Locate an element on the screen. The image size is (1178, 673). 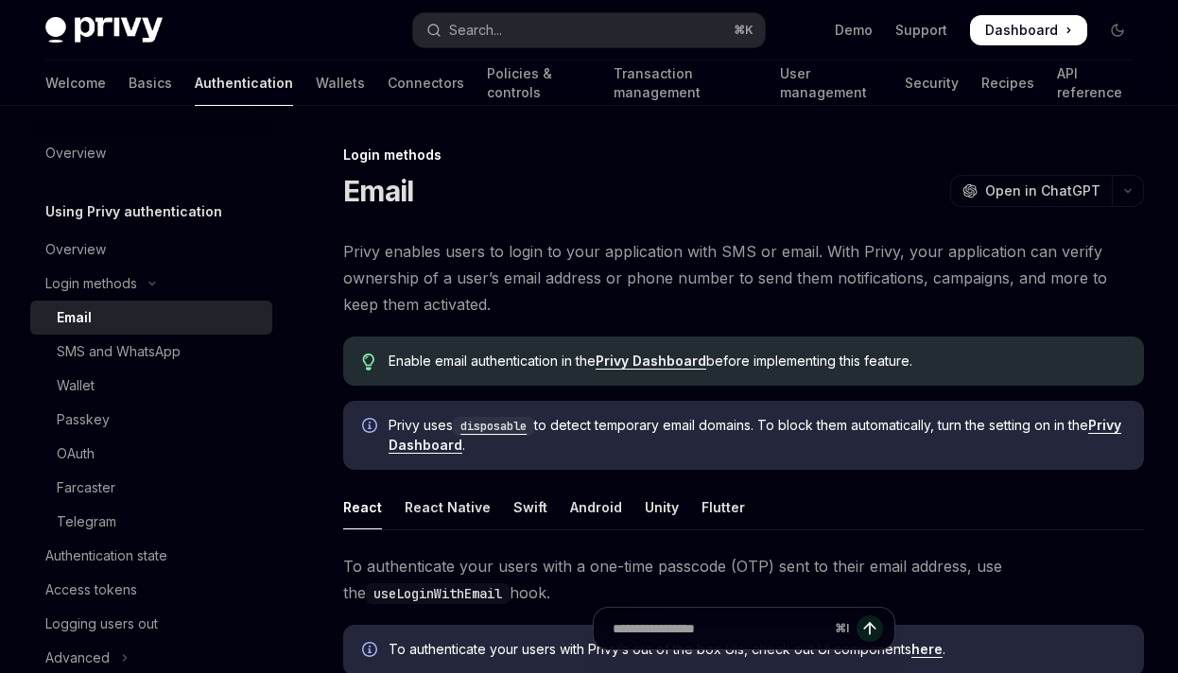
a: Passkey is located at coordinates (151, 420).